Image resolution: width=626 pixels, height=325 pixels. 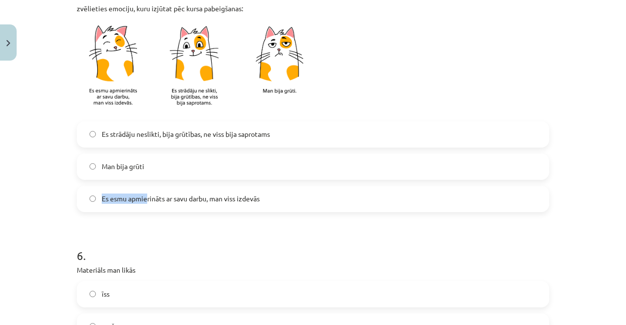 What do you see at coordinates (123, 166) in the screenshot?
I see `span: Man bija grūti` at bounding box center [123, 166].